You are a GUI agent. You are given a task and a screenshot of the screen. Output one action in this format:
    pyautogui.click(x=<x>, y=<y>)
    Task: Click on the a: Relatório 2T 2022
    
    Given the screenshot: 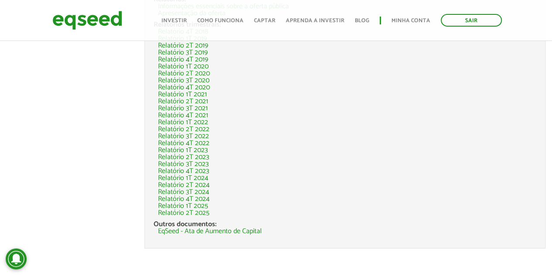 What is the action you would take?
    pyautogui.click(x=184, y=129)
    